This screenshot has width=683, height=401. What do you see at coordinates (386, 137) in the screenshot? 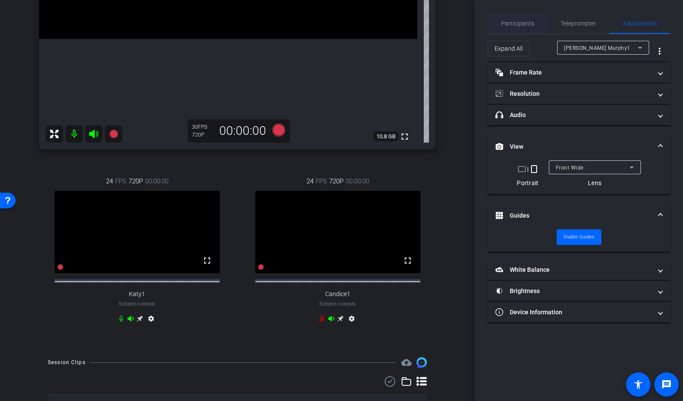
I see `span: 10.8 GB` at bounding box center [386, 137].